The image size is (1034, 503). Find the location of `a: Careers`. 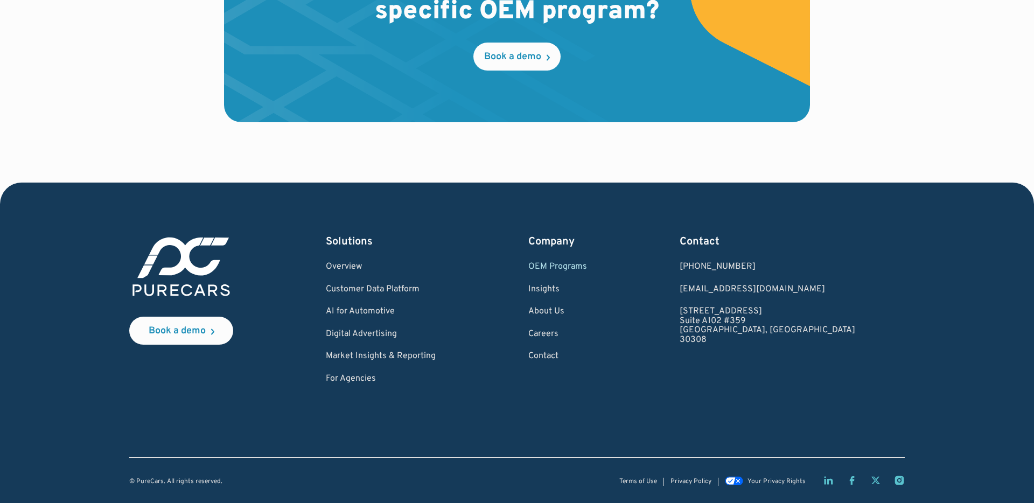

a: Careers is located at coordinates (558, 335).